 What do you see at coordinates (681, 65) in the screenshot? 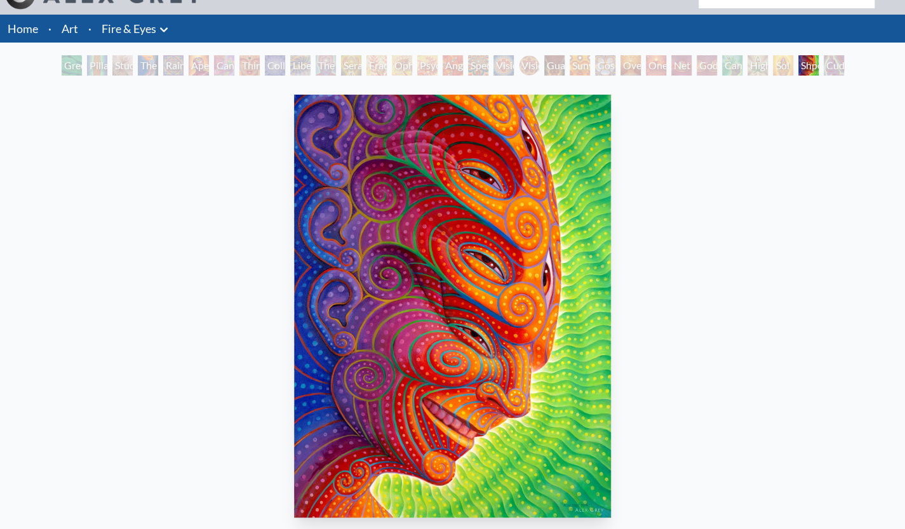
I see `div: Net of Being` at bounding box center [681, 65].